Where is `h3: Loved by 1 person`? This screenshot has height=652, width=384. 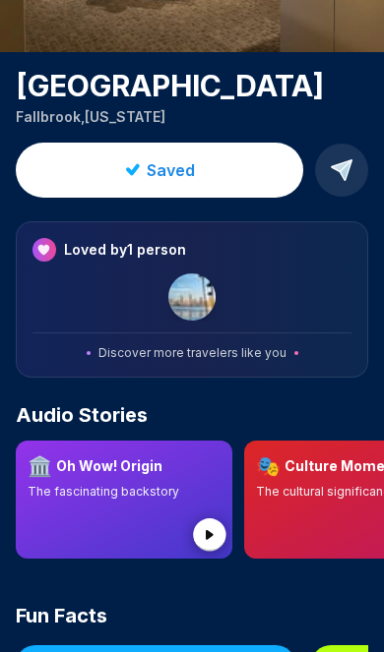
h3: Loved by 1 person is located at coordinates (125, 250).